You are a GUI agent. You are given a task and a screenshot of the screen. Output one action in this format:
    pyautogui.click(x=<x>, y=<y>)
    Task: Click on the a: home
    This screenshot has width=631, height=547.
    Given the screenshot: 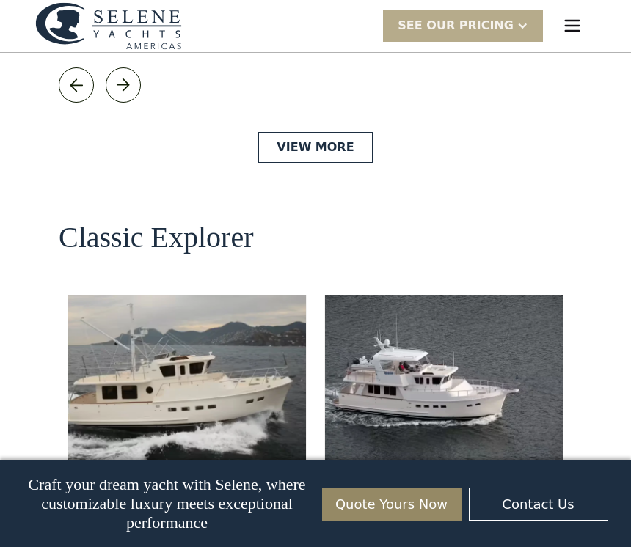 What is the action you would take?
    pyautogui.click(x=109, y=26)
    